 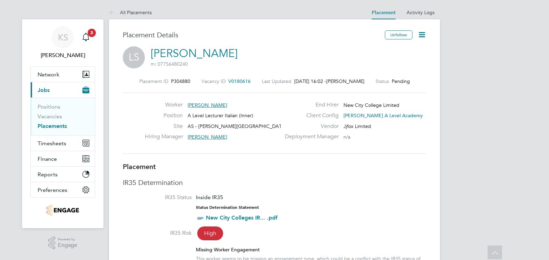 I want to click on span: Reports, so click(x=48, y=174).